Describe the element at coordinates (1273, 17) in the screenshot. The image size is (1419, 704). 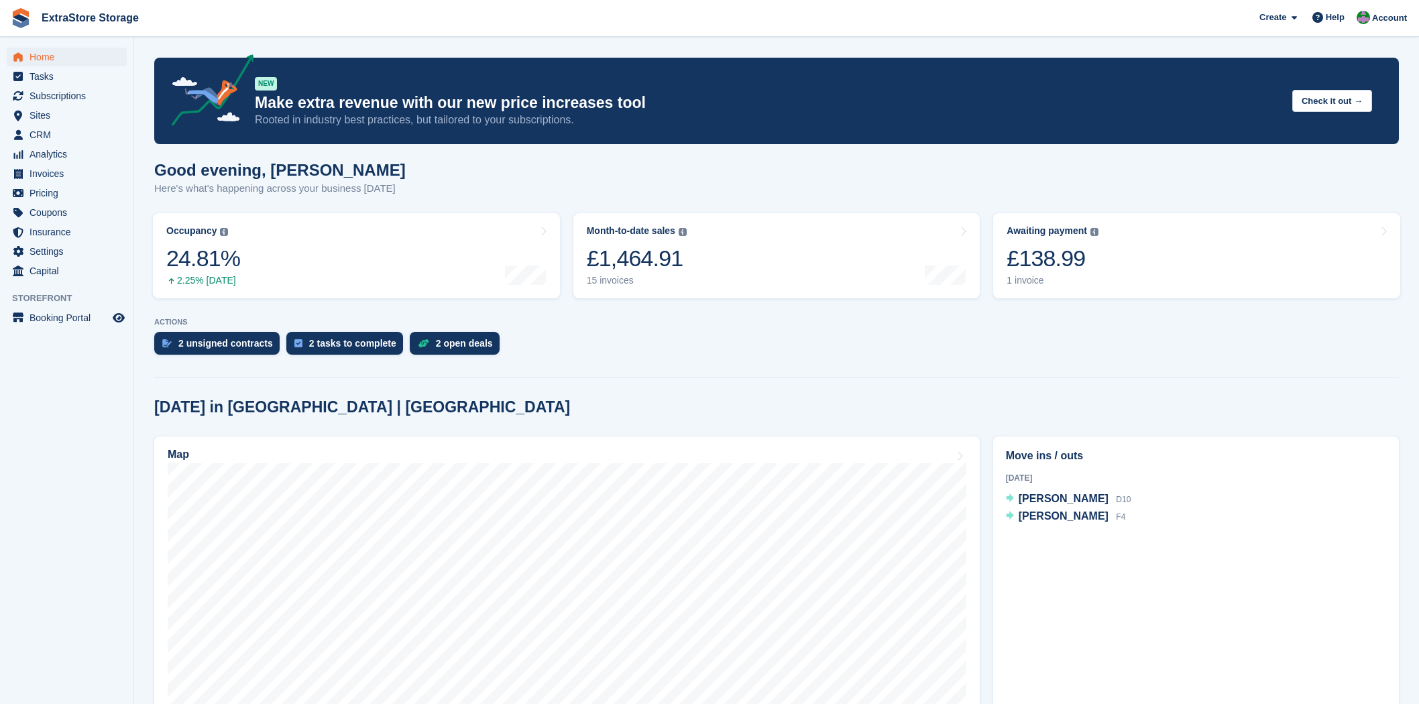
I see `span: Create` at that location.